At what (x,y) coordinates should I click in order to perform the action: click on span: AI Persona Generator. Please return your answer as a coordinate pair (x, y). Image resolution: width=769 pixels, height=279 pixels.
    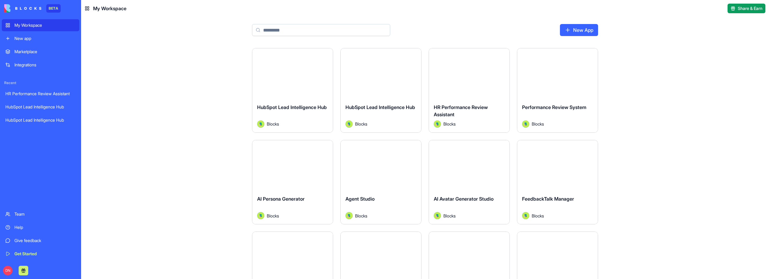
    Looking at the image, I should click on (281, 199).